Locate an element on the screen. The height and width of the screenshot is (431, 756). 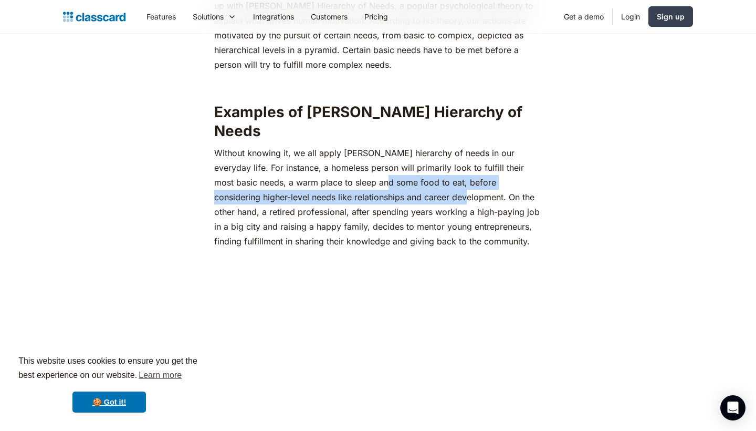
a: home is located at coordinates (94, 17).